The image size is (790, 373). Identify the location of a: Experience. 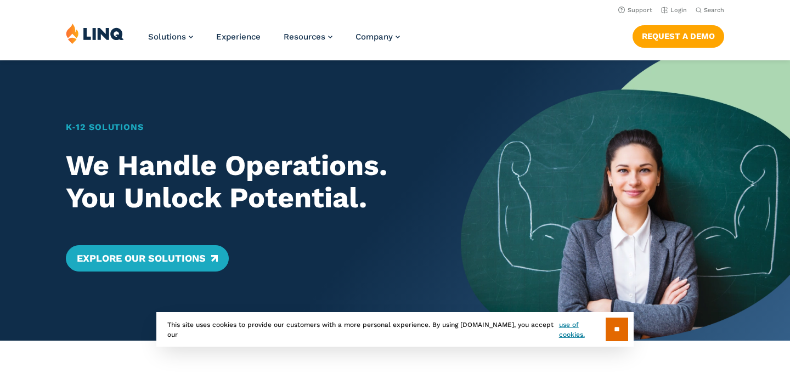
(238, 37).